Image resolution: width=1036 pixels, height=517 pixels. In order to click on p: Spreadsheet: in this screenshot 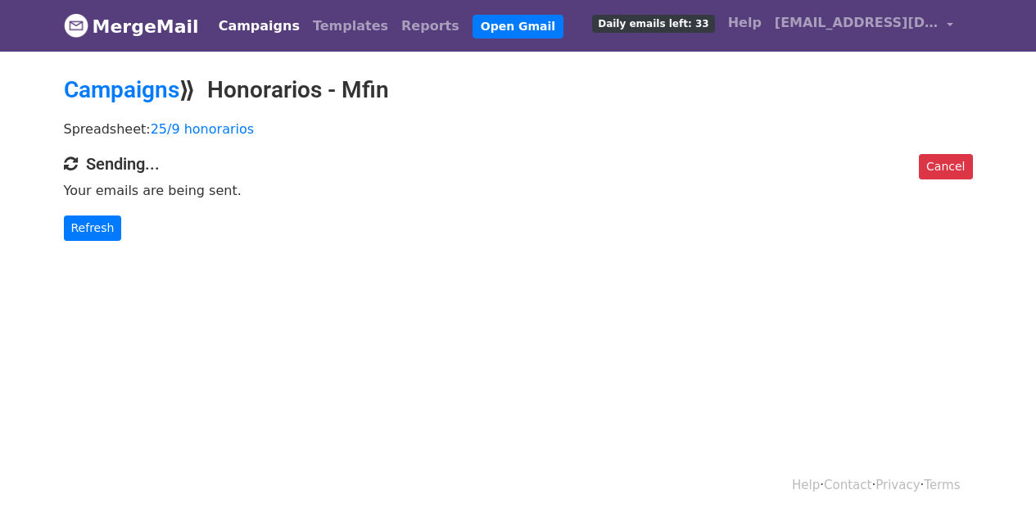, I will do `click(519, 129)`.